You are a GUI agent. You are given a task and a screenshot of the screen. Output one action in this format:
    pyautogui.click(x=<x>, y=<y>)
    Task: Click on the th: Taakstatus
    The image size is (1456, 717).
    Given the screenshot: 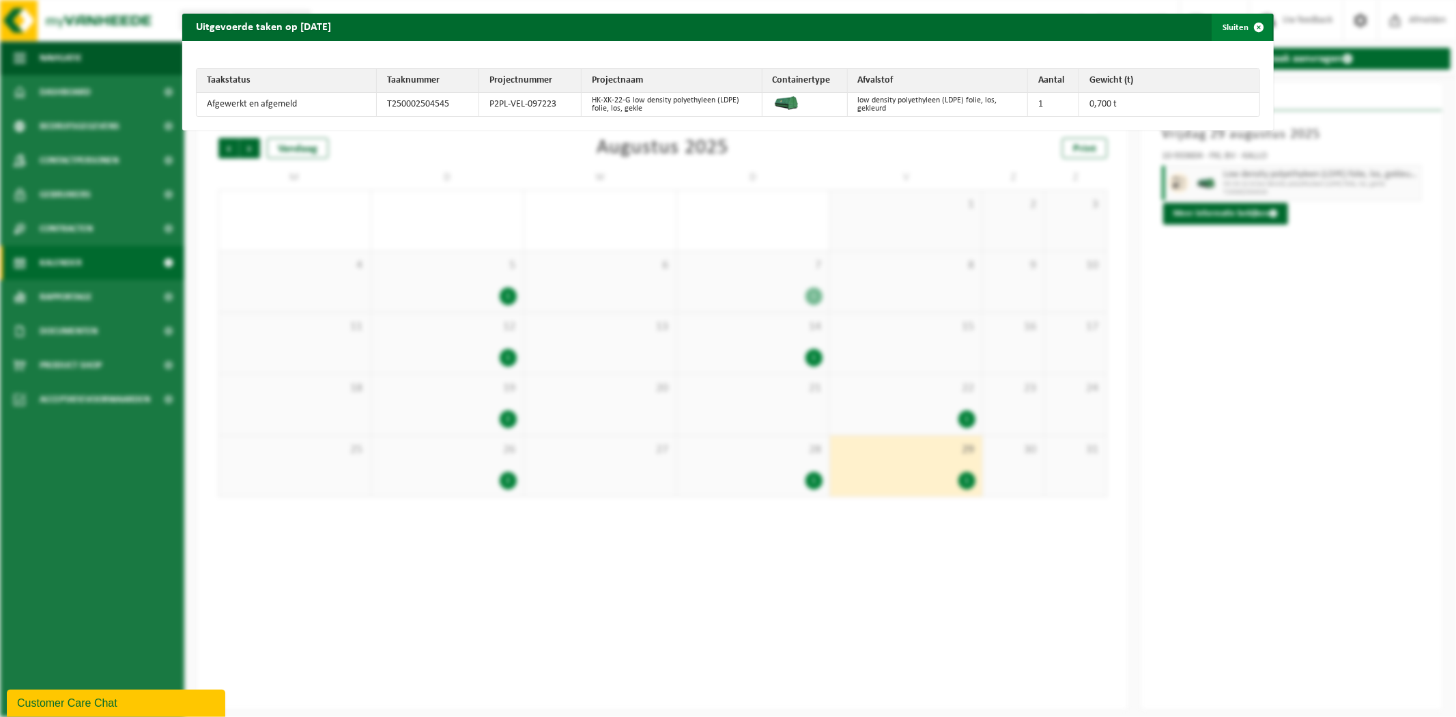 What is the action you would take?
    pyautogui.click(x=287, y=81)
    